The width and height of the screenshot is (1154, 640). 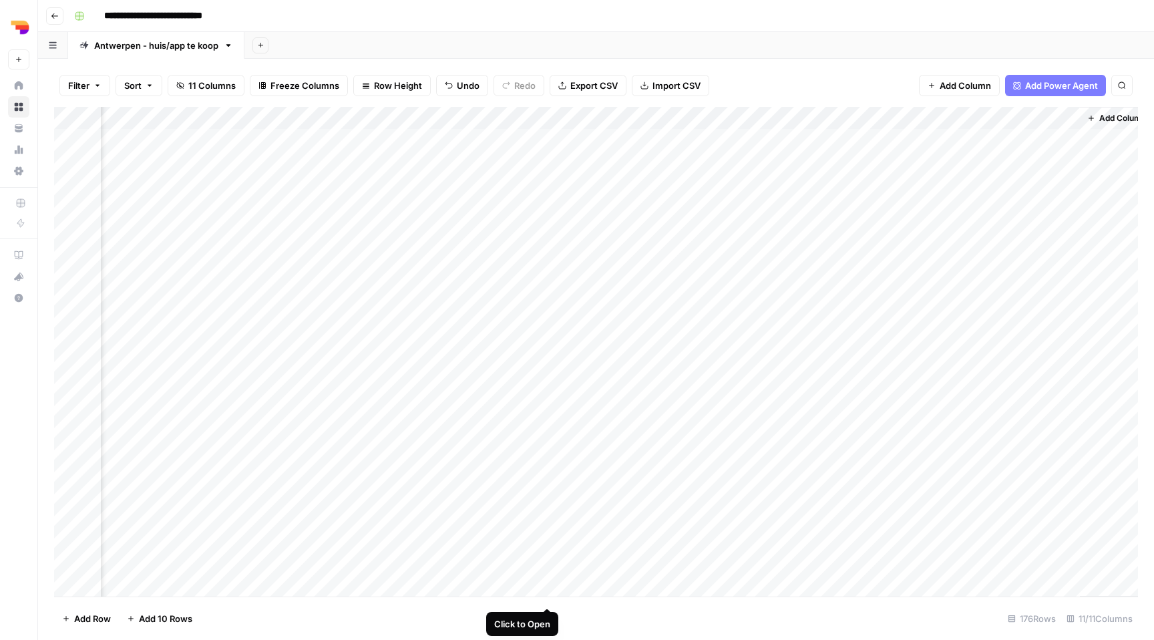 I want to click on a: Browse, so click(x=19, y=107).